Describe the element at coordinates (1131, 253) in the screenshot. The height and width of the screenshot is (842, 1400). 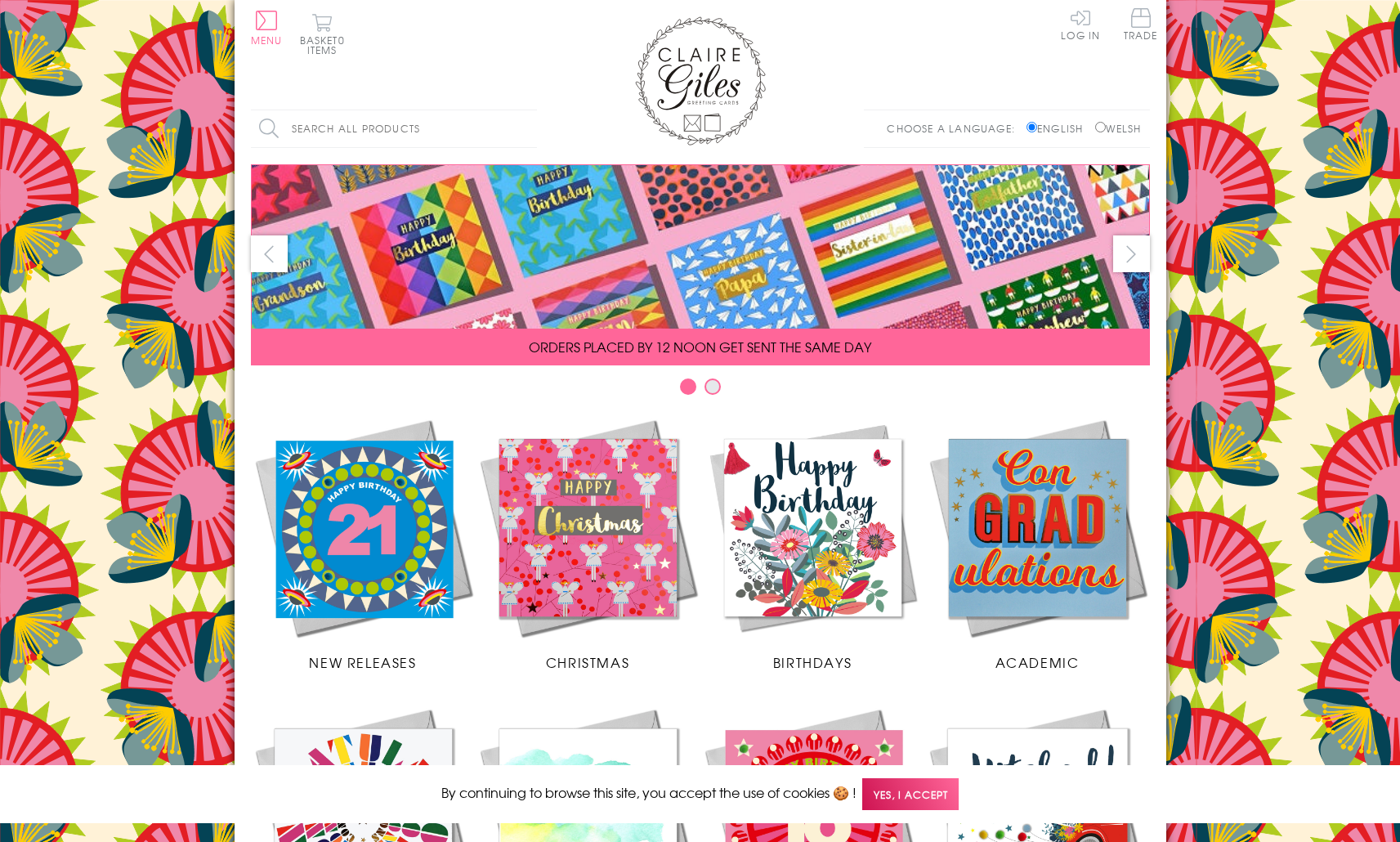
I see `button: next` at that location.